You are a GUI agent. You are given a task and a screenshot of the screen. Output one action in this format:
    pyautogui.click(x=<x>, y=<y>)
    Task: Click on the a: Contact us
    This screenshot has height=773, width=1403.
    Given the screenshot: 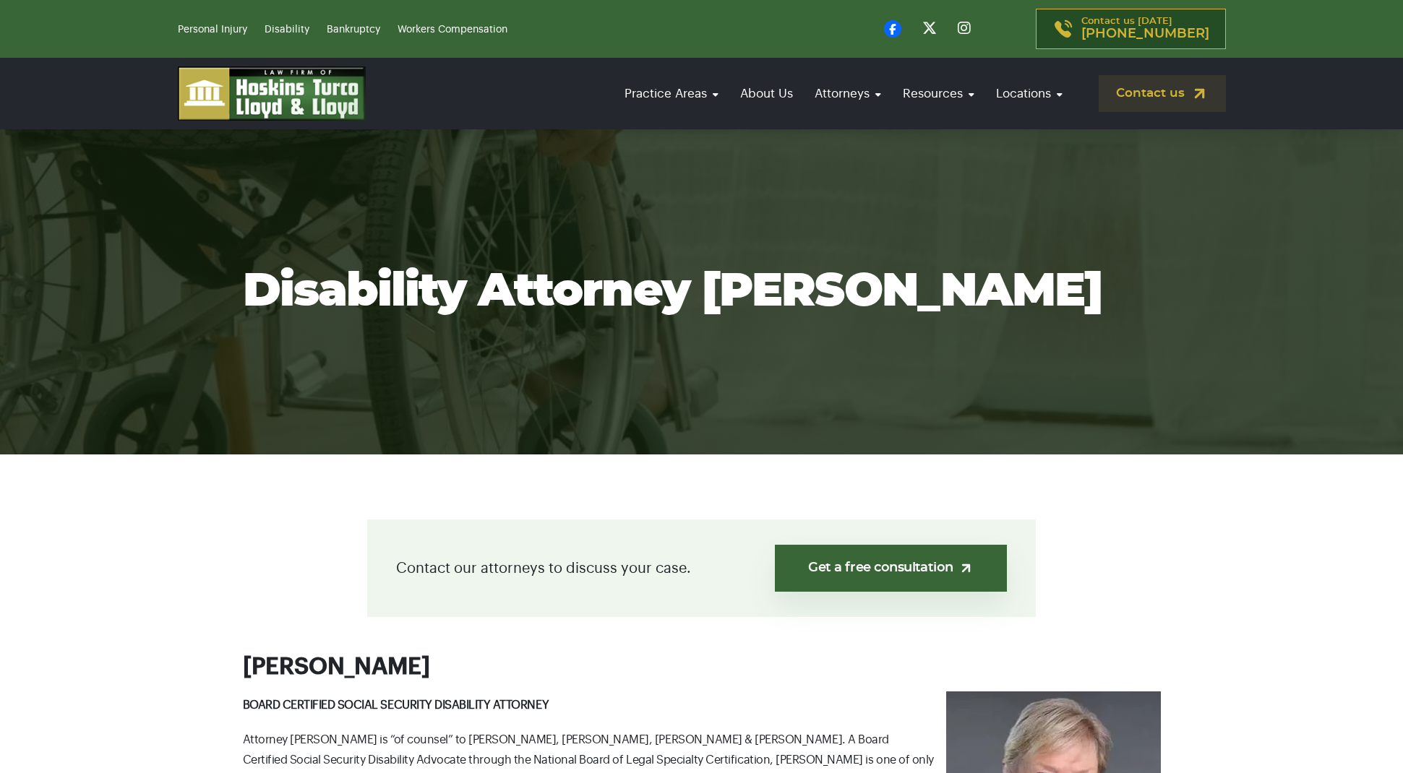 What is the action you would take?
    pyautogui.click(x=1162, y=93)
    